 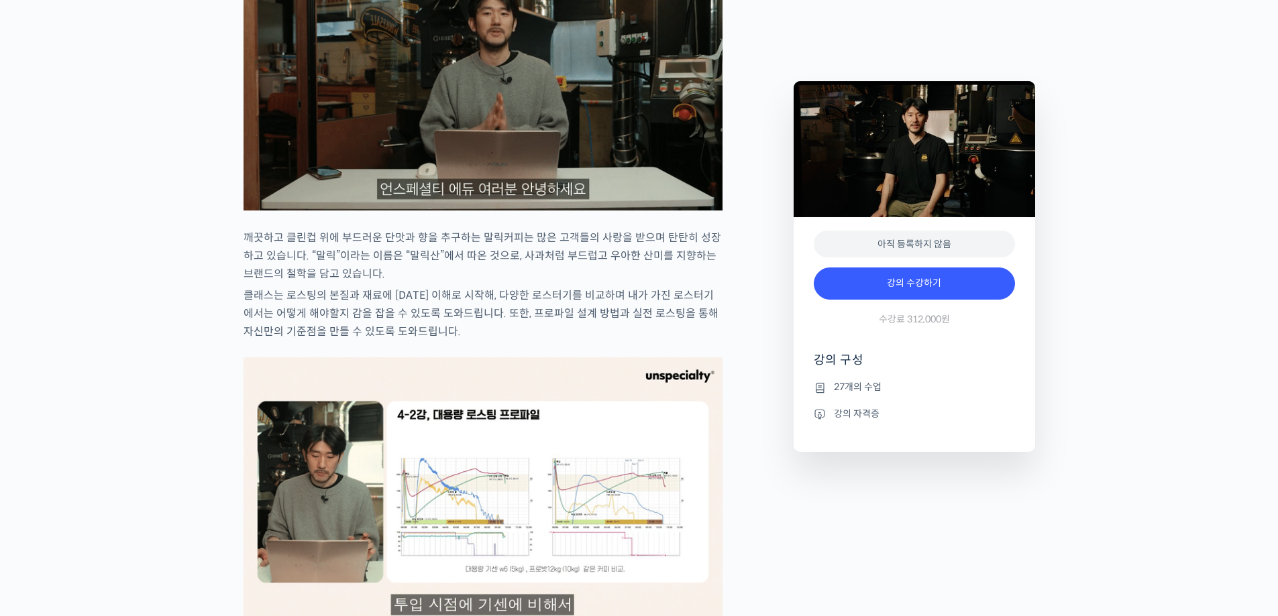 I want to click on li: 강의 자격증, so click(x=914, y=414).